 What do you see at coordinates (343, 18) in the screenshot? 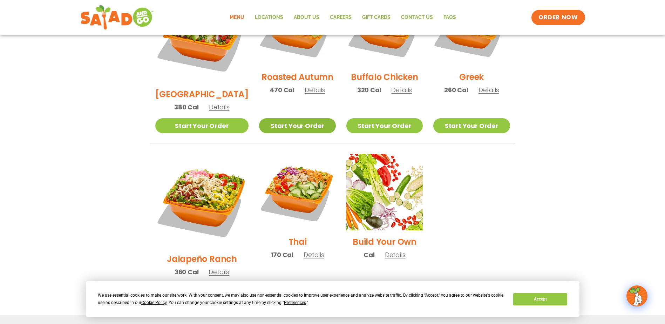
I see `nav: Menu` at bounding box center [343, 18].